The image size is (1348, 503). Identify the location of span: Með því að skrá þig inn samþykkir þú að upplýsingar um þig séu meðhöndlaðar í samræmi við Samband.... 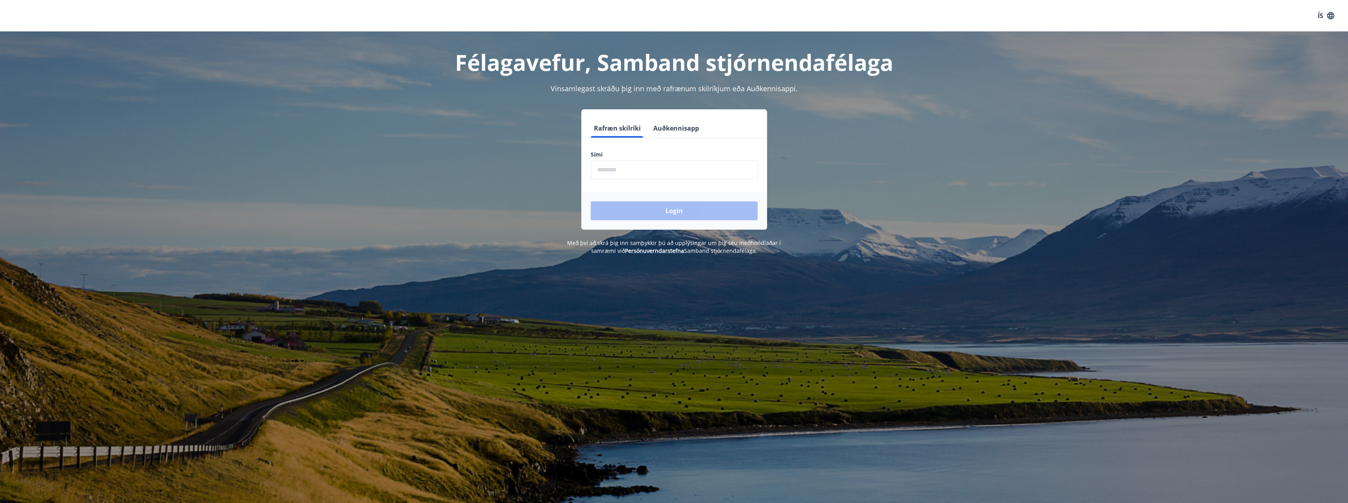
(674, 247).